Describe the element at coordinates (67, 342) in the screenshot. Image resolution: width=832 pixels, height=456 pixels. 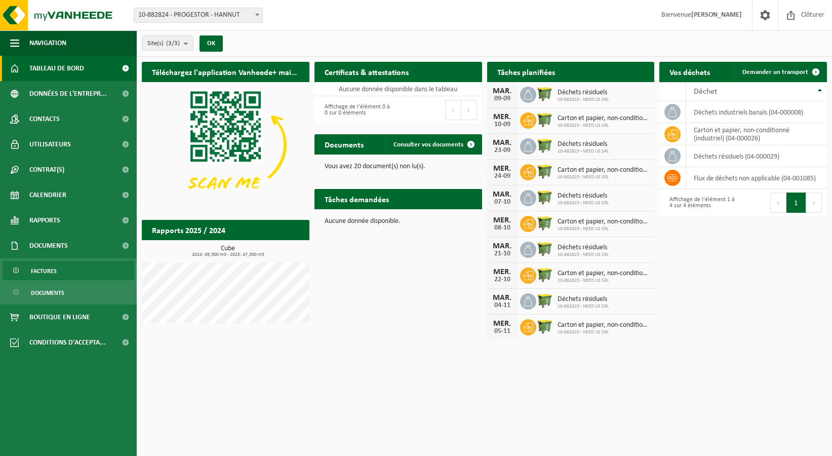
I see `span: Conditions d'accepta...` at that location.